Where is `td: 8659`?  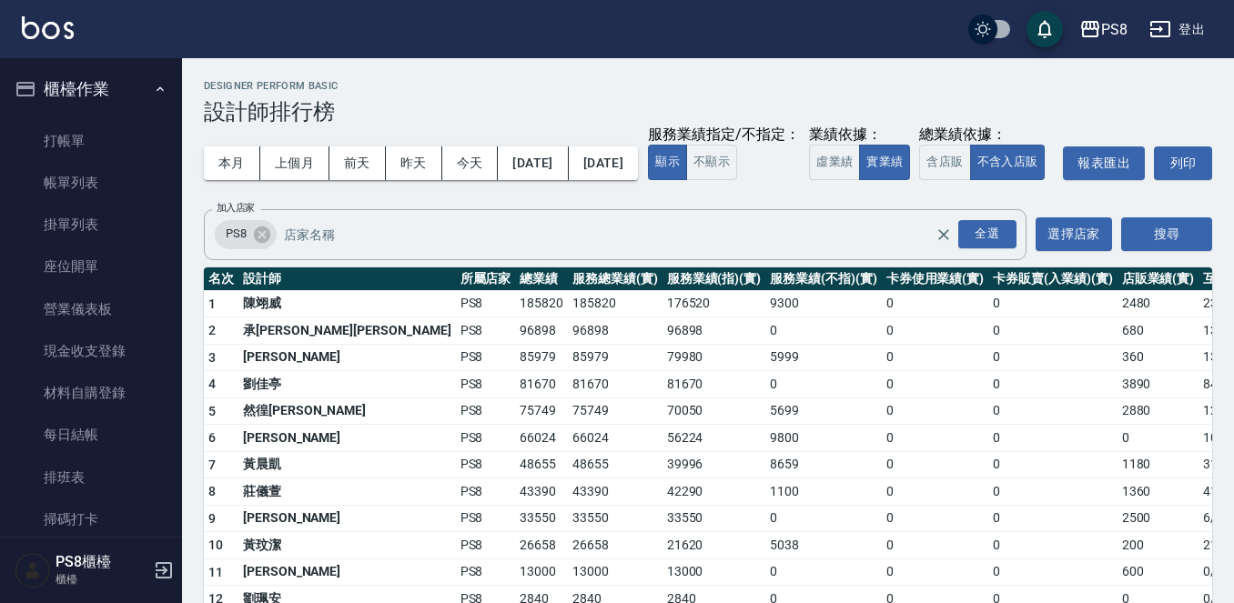 td: 8659 is located at coordinates (822, 465).